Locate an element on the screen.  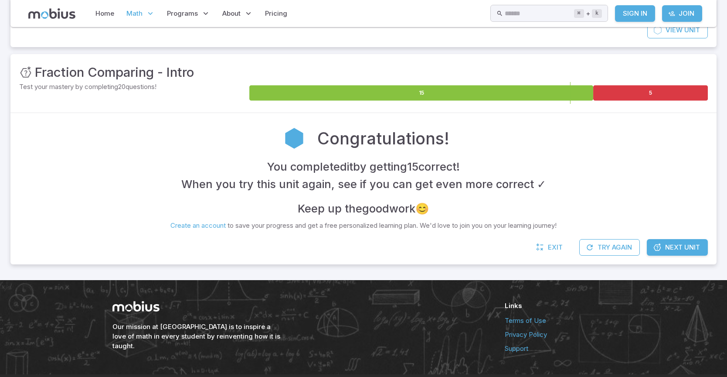
span: Math is located at coordinates (134, 14).